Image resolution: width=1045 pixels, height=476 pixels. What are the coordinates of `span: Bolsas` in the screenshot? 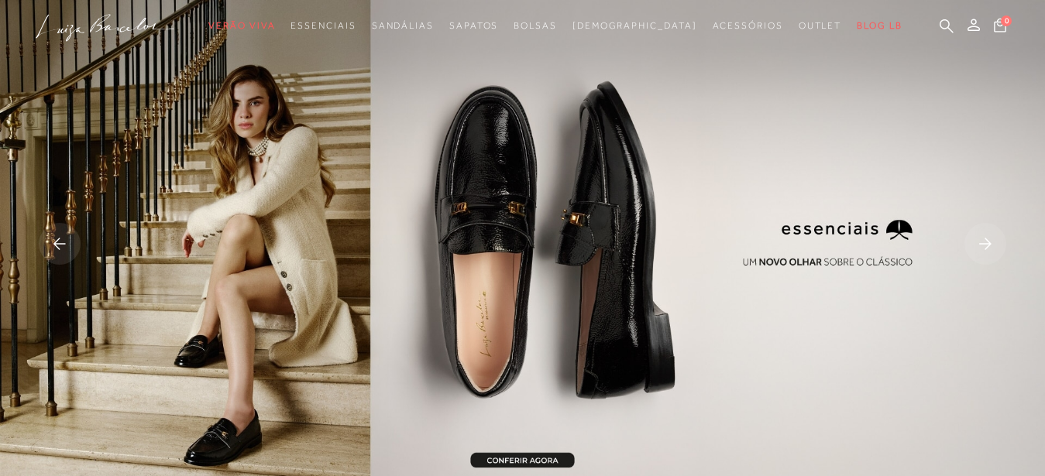 It's located at (535, 26).